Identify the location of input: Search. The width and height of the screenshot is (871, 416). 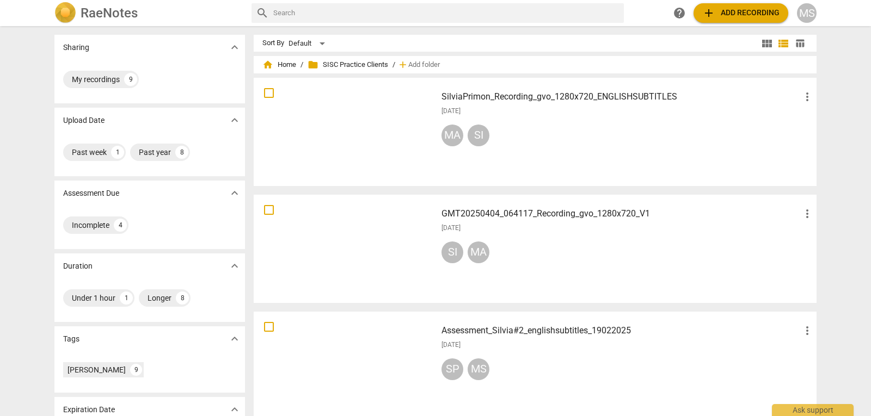
(446, 13).